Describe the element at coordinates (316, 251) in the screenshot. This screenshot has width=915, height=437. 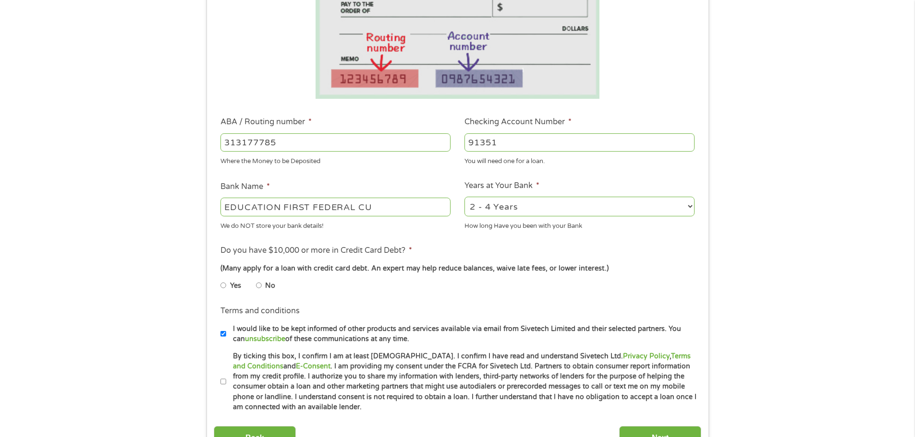
I see `label: Do you have $10,000 or more in Credit Card Debt?` at that location.